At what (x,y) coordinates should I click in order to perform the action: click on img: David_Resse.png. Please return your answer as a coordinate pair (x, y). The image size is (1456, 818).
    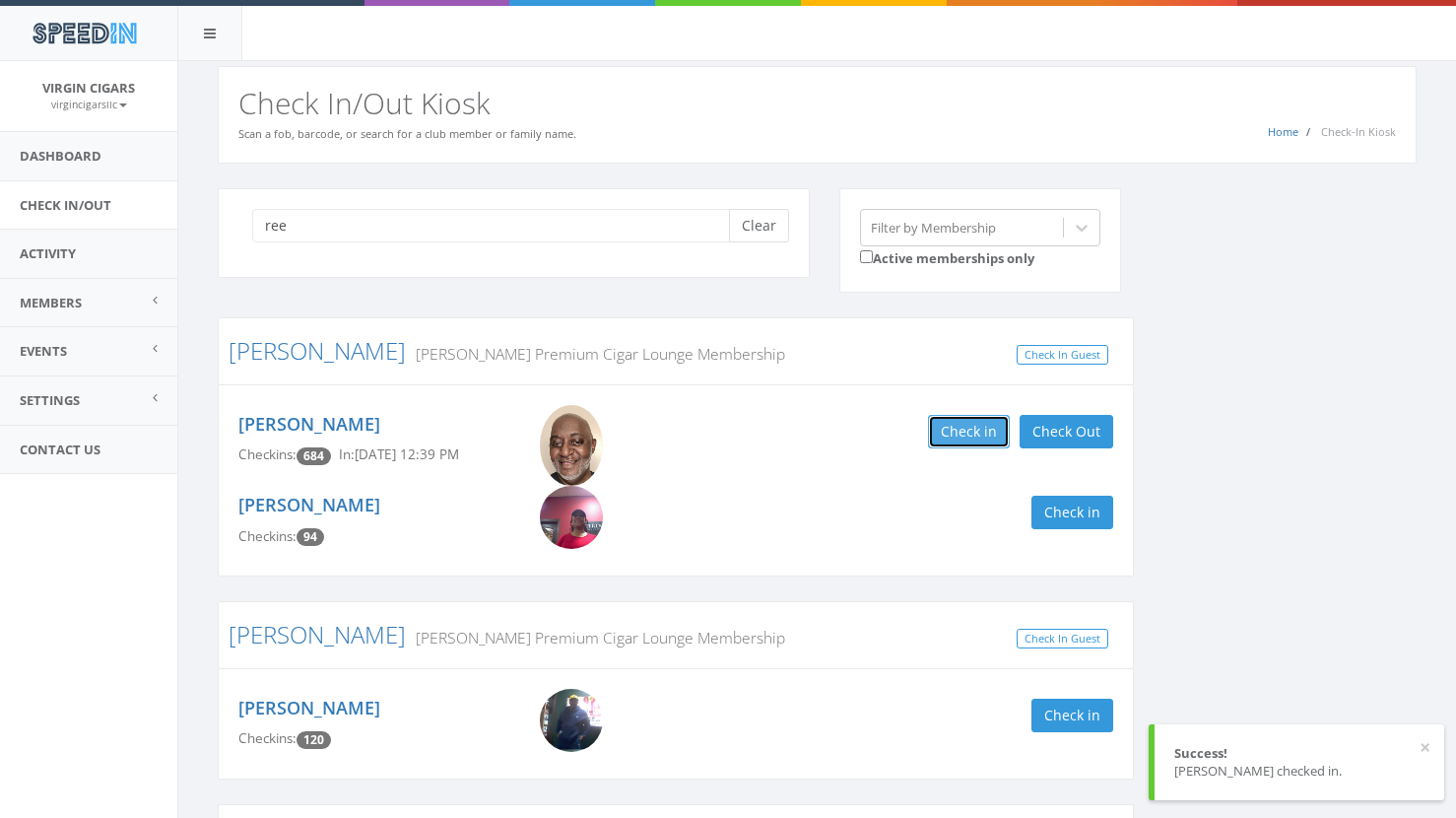
    Looking at the image, I should click on (571, 720).